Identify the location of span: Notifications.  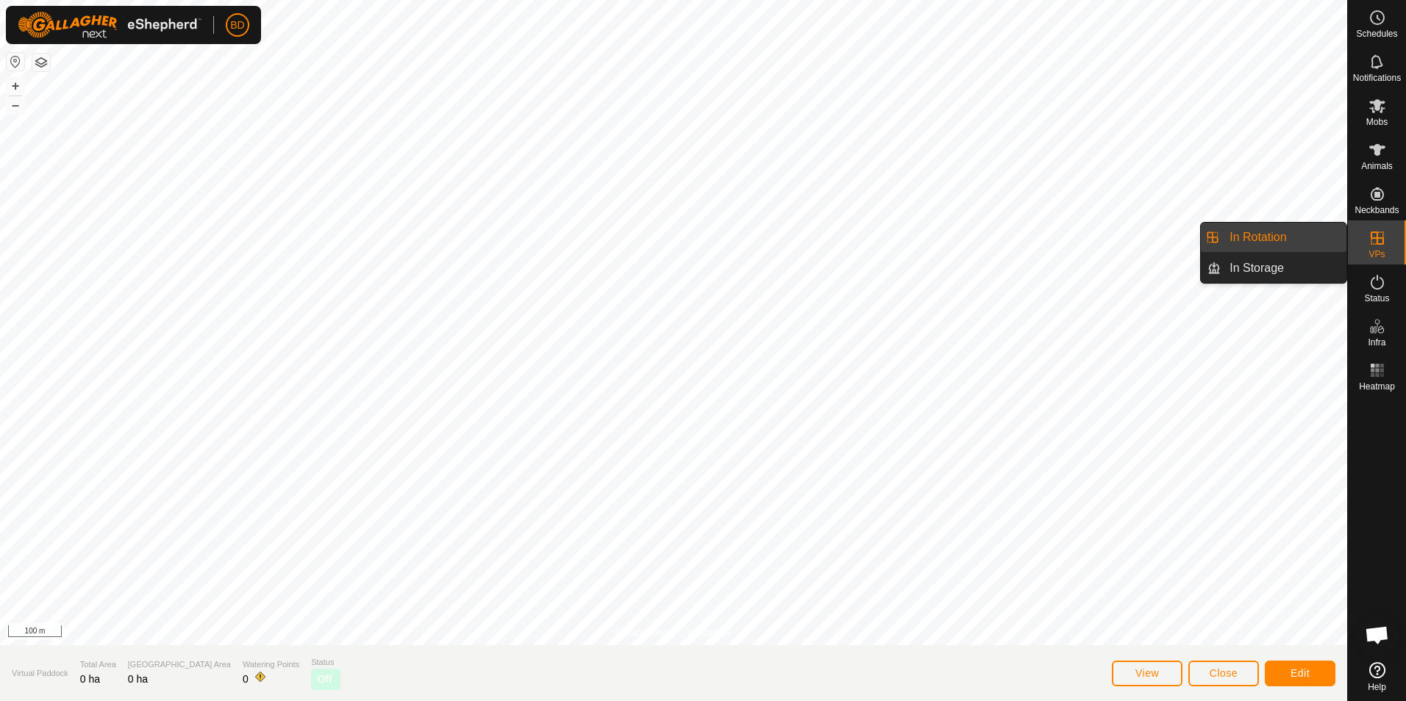
(1376, 78).